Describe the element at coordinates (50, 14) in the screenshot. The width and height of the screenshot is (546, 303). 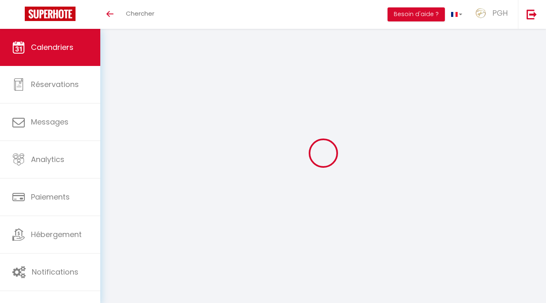
I see `img: Super Booking` at that location.